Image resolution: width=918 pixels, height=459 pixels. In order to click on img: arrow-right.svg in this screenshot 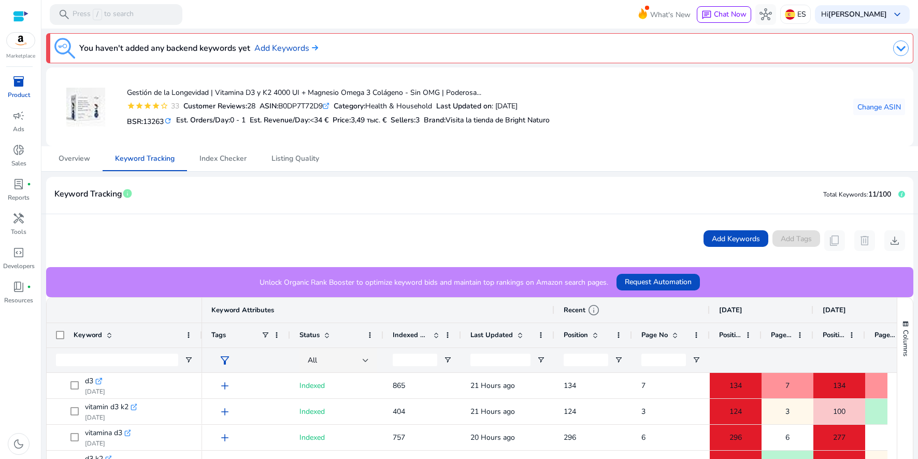, I will do `click(314, 48)`.